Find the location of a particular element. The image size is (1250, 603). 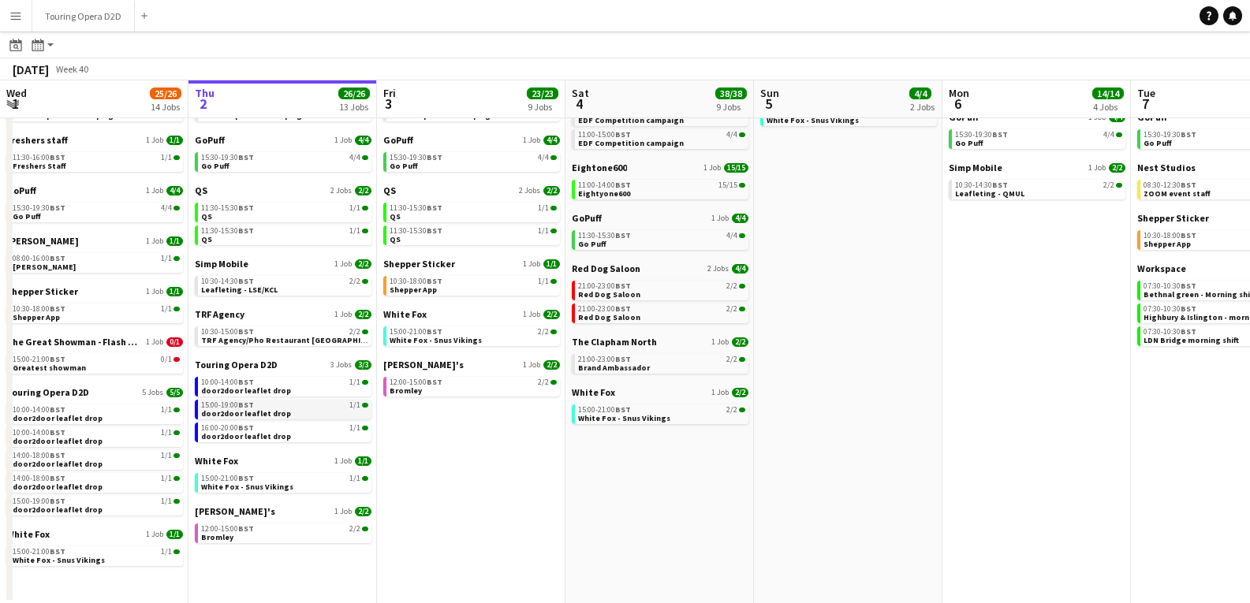

a: Freshers staff1 Job1/1 is located at coordinates (95, 140).